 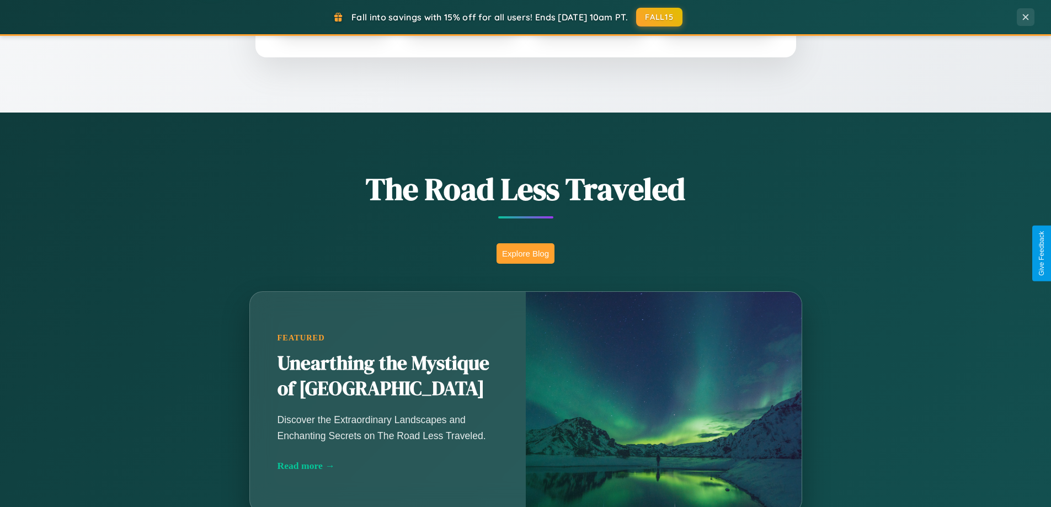 I want to click on p: Discover the Extraordinary Landscapes and Enchanting Secrets on The Road Less Traveled., so click(x=388, y=428).